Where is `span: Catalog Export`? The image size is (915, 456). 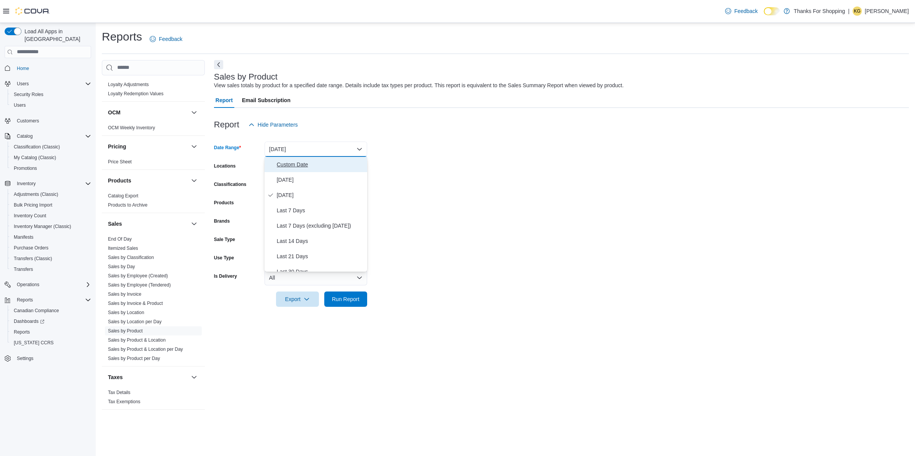 span: Catalog Export is located at coordinates (123, 196).